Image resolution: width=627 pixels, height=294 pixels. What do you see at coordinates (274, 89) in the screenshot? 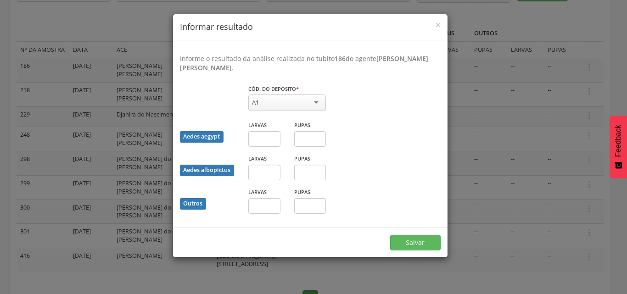
I see `label: Cód. do depósito` at bounding box center [274, 89].